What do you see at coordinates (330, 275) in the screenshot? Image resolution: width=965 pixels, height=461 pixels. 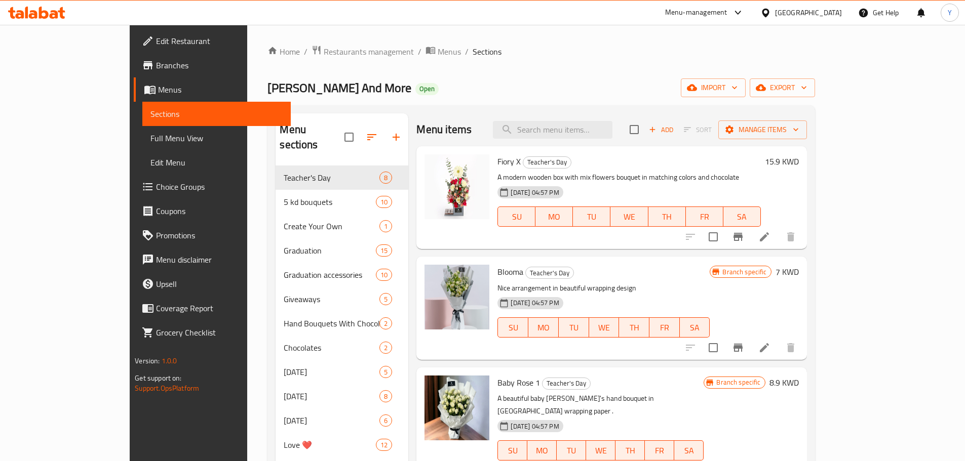 I see `span: Graduation accessories` at bounding box center [330, 275].